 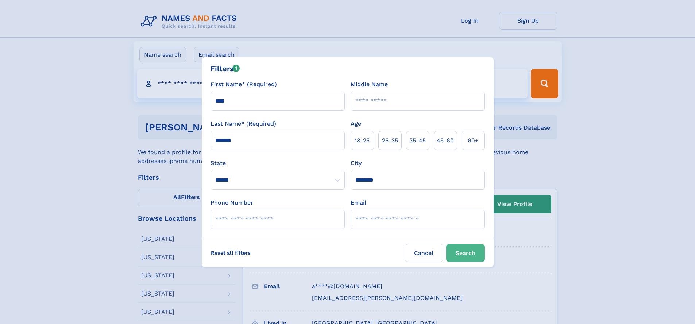 I want to click on label: State, so click(x=278, y=163).